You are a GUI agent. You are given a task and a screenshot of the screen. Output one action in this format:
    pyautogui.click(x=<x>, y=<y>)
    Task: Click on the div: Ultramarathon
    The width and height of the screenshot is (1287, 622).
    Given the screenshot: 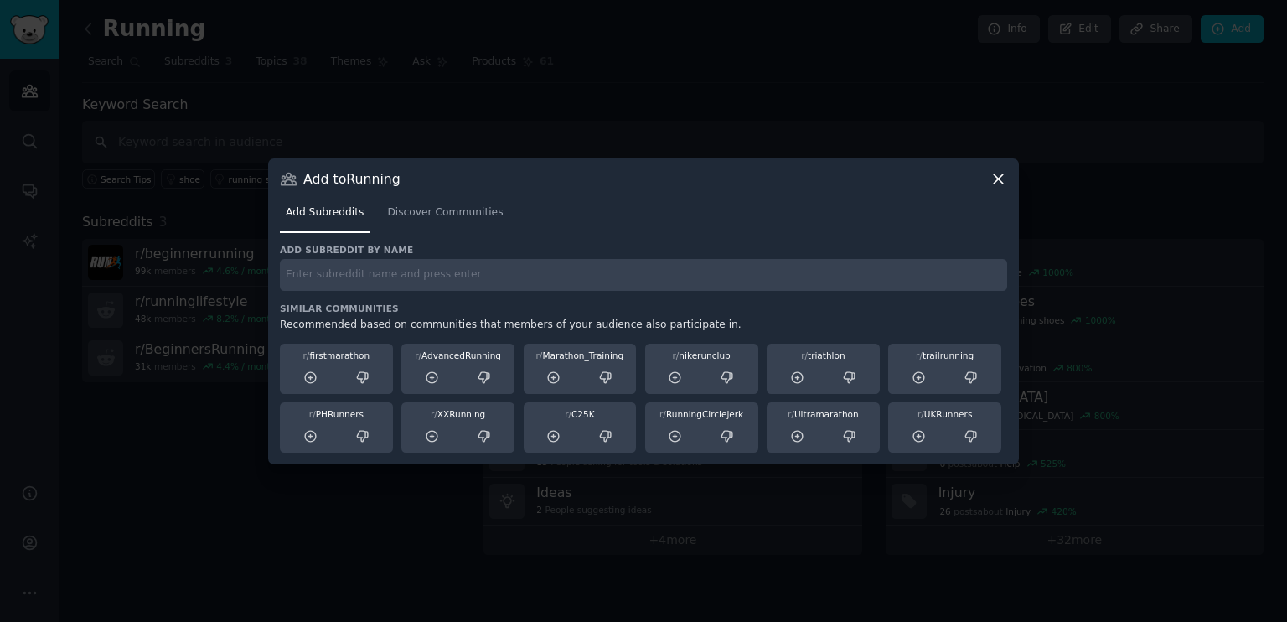 What is the action you would take?
    pyautogui.click(x=823, y=414)
    